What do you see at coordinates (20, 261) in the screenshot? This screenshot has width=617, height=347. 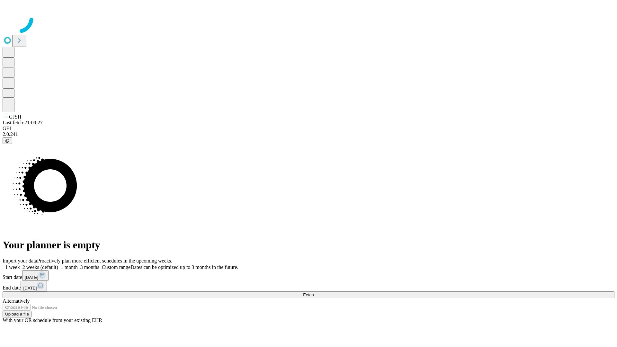 I see `span: Import your data` at bounding box center [20, 261].